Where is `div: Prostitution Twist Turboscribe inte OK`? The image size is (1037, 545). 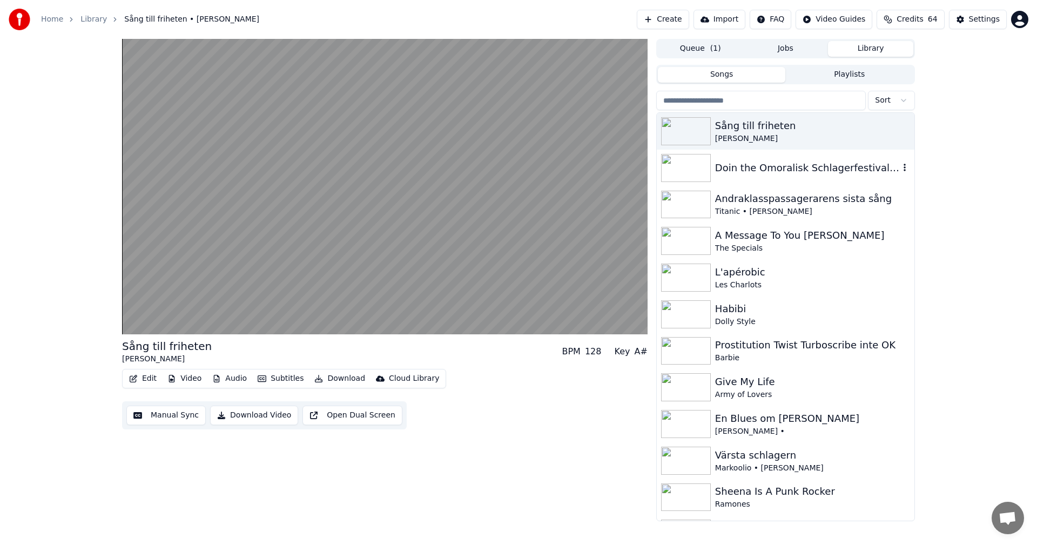
div: Prostitution Twist Turboscribe inte OK is located at coordinates (812, 345).